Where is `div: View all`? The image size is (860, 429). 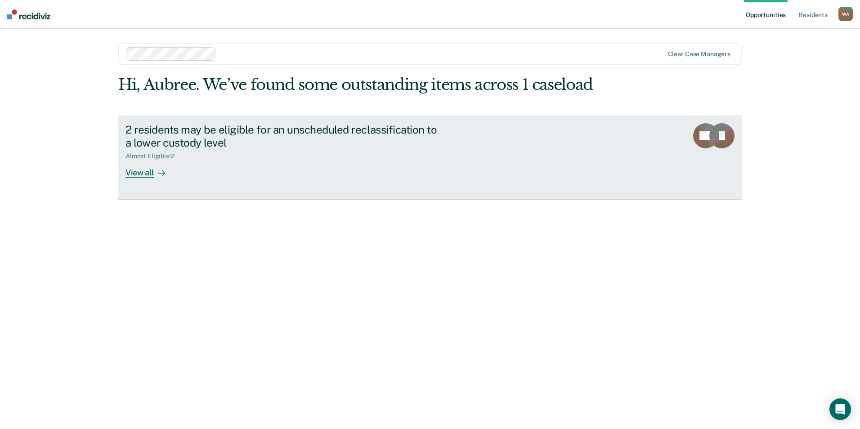 div: View all is located at coordinates (151, 169).